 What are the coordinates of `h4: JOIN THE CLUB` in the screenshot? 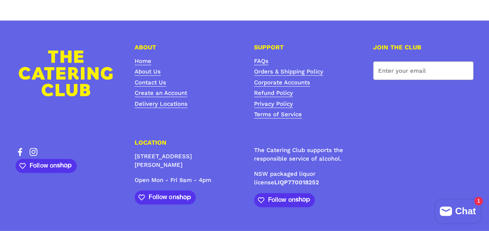 It's located at (423, 47).